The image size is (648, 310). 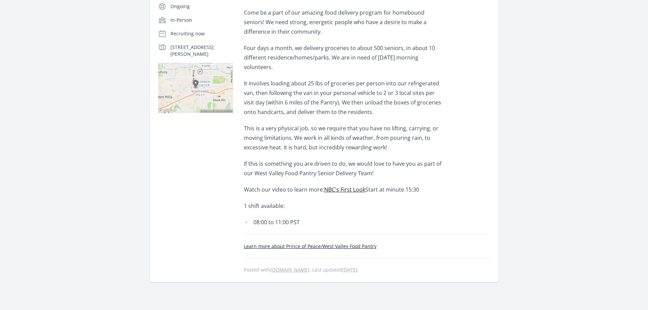 I want to click on img: Map, so click(x=196, y=88).